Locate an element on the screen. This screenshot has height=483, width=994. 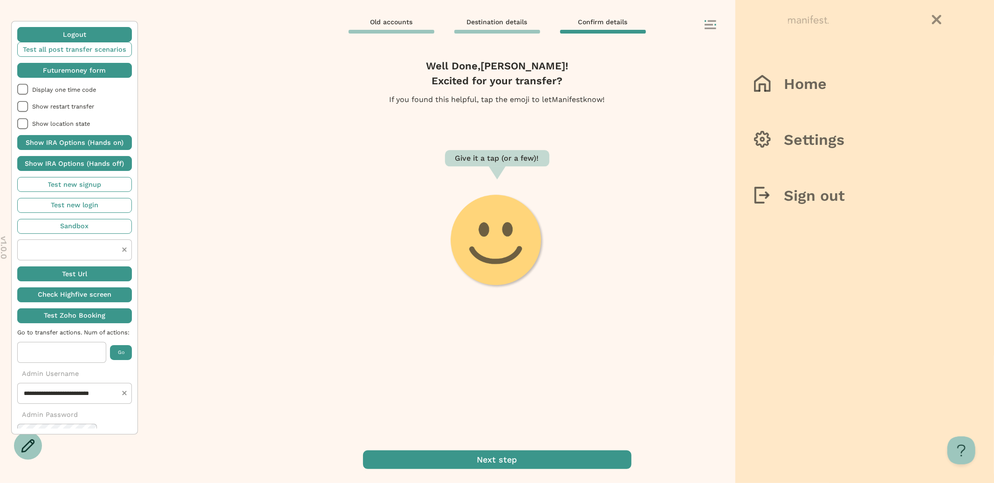
button: Show IRA Options (Hands on) is located at coordinates (75, 143).